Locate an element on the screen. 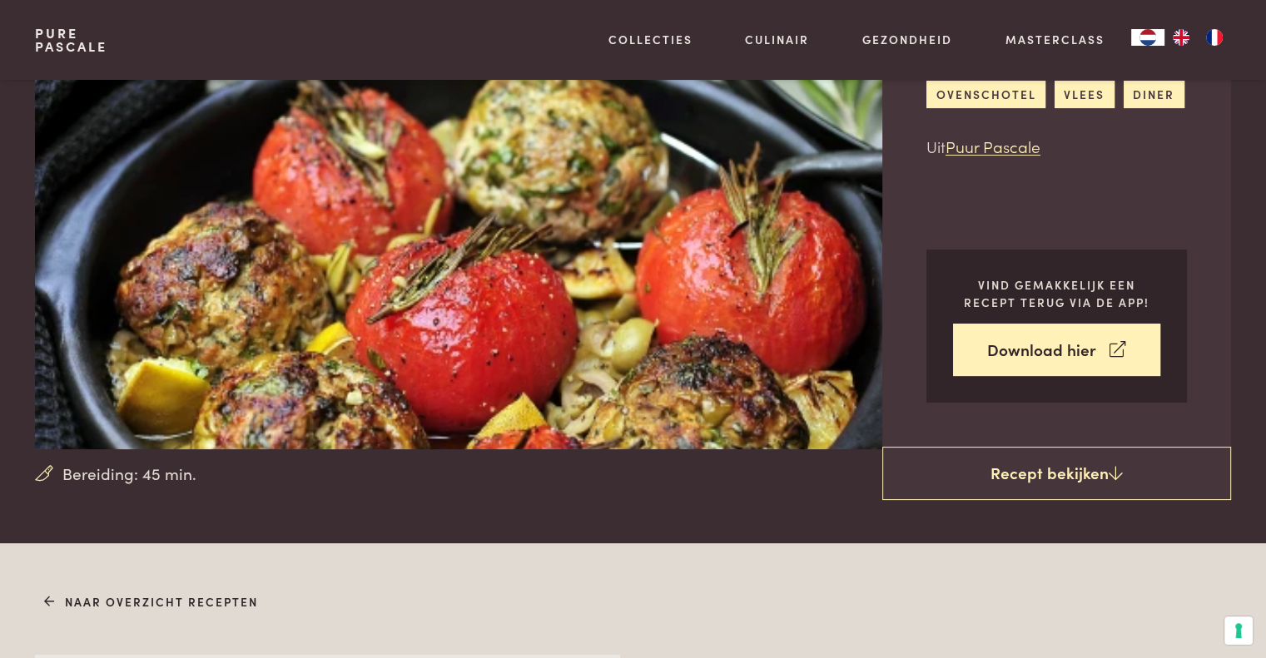 This screenshot has height=658, width=1266. aside: Language selected: Nederlands is located at coordinates (1181, 37).